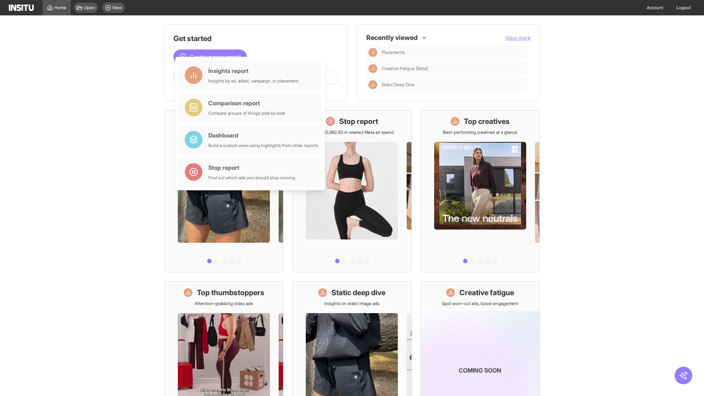 This screenshot has height=396, width=704. I want to click on span: Open, so click(89, 8).